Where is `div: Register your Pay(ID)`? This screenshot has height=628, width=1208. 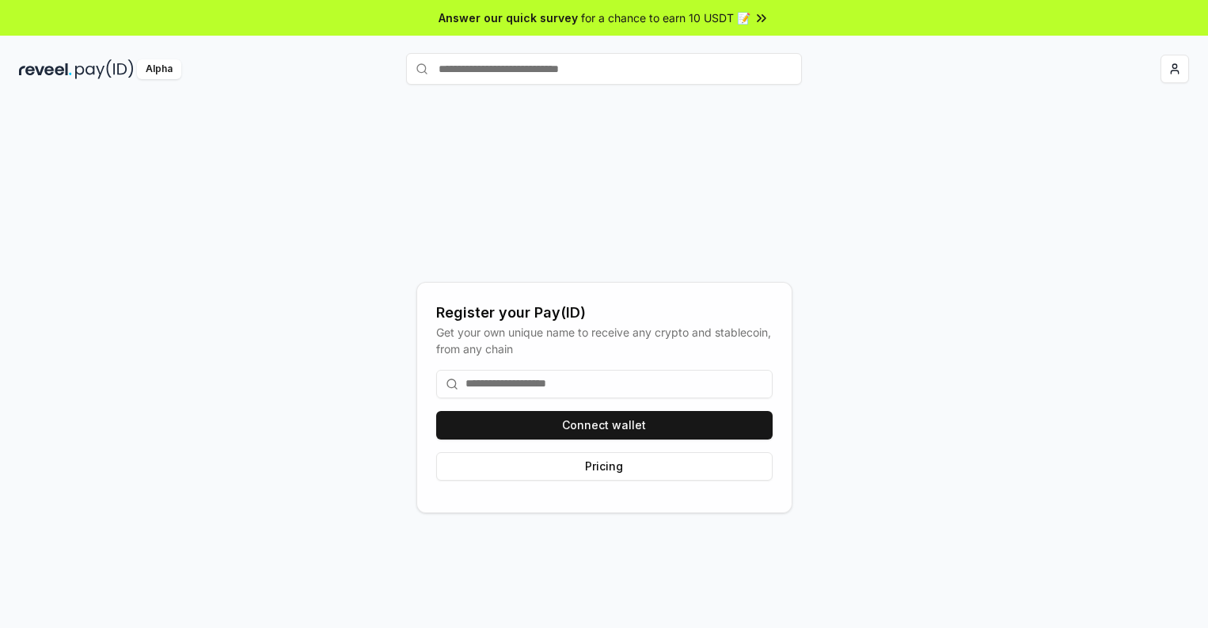 div: Register your Pay(ID) is located at coordinates (604, 313).